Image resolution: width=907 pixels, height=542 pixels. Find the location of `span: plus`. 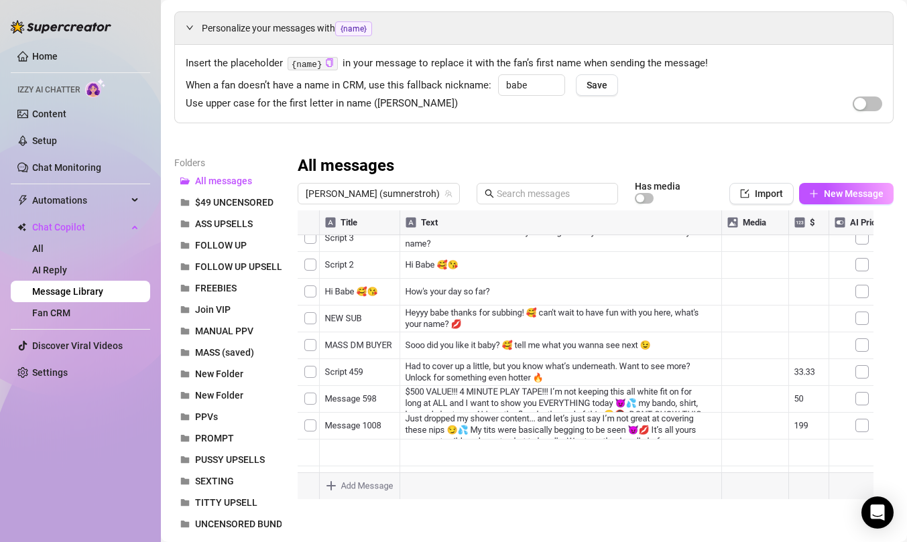

span: plus is located at coordinates (813, 194).